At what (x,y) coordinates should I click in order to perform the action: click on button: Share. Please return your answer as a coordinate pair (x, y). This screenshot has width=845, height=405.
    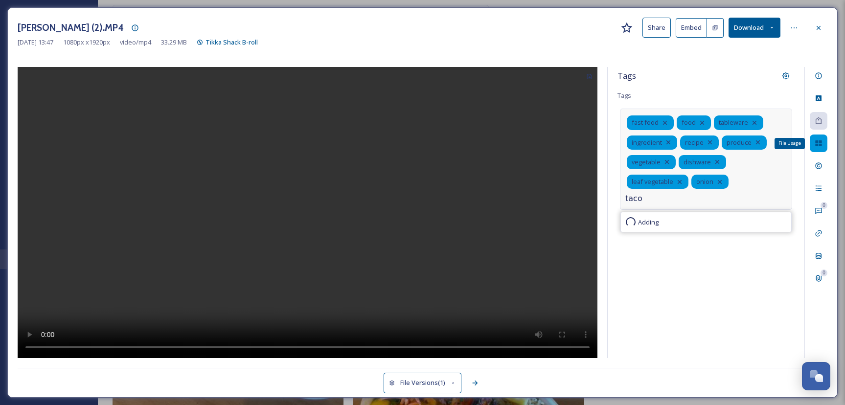
    Looking at the image, I should click on (657, 27).